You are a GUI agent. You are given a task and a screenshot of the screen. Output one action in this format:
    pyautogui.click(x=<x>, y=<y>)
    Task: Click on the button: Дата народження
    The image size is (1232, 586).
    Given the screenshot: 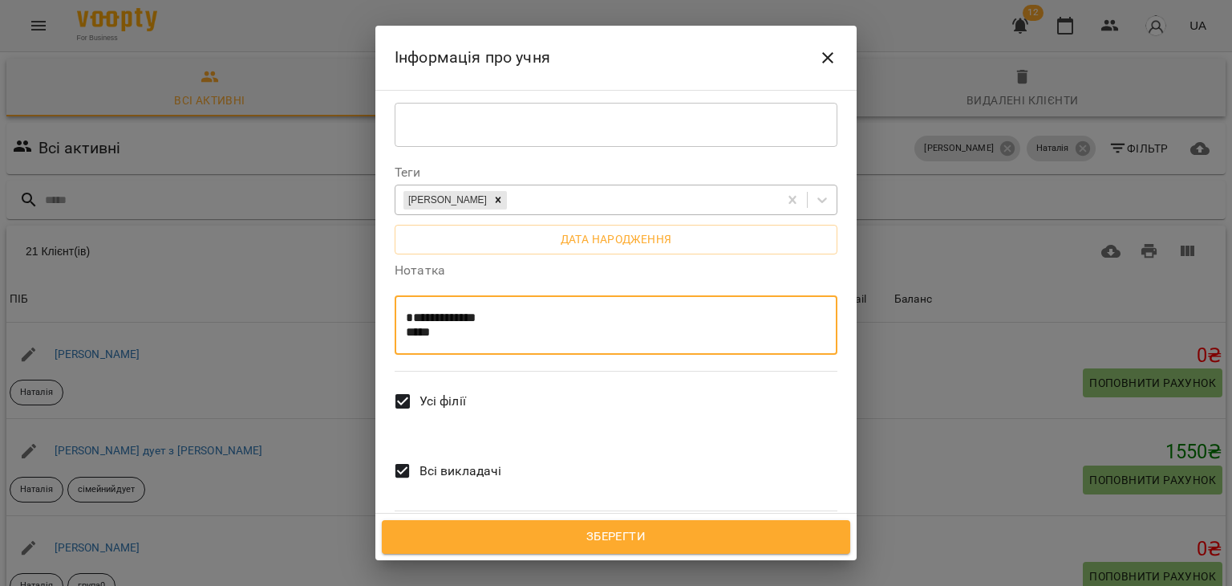 What is the action you would take?
    pyautogui.click(x=616, y=239)
    